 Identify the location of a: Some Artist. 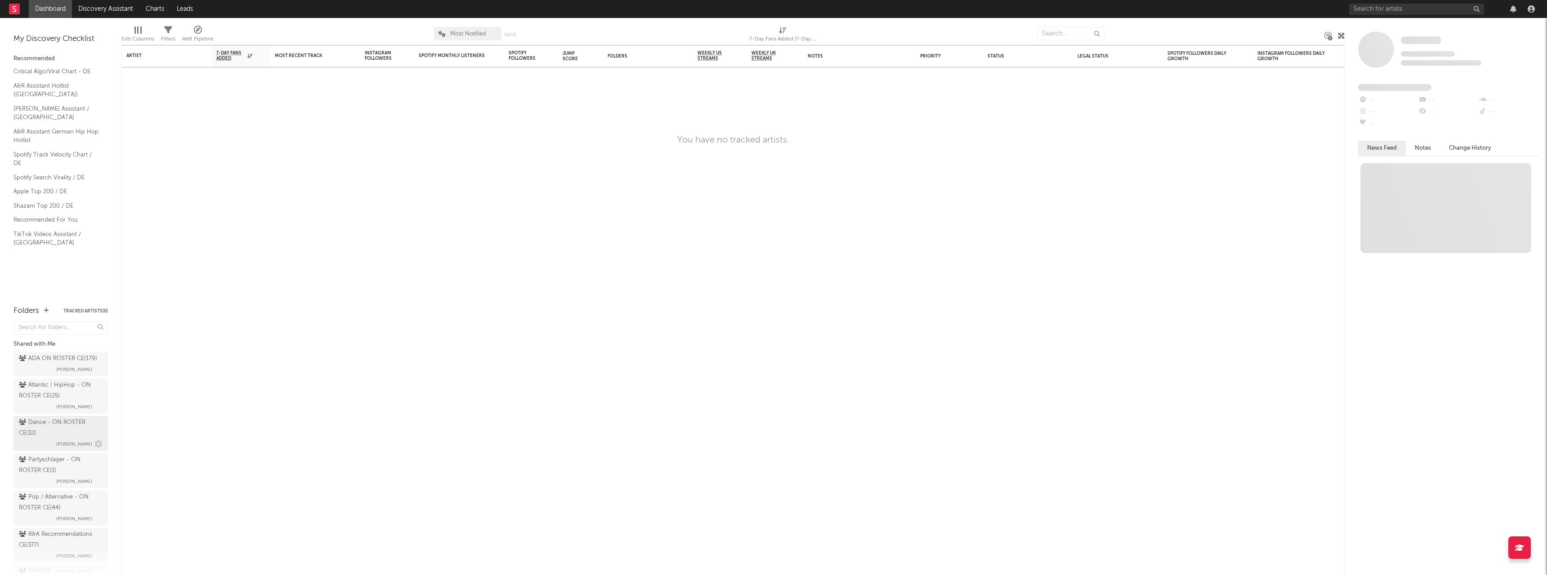
(1421, 40).